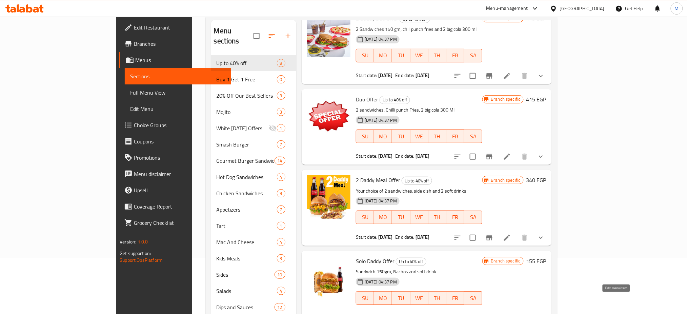 This screenshot has width=687, height=314. Describe the element at coordinates (525, 76) in the screenshot. I see `button: delete` at that location.